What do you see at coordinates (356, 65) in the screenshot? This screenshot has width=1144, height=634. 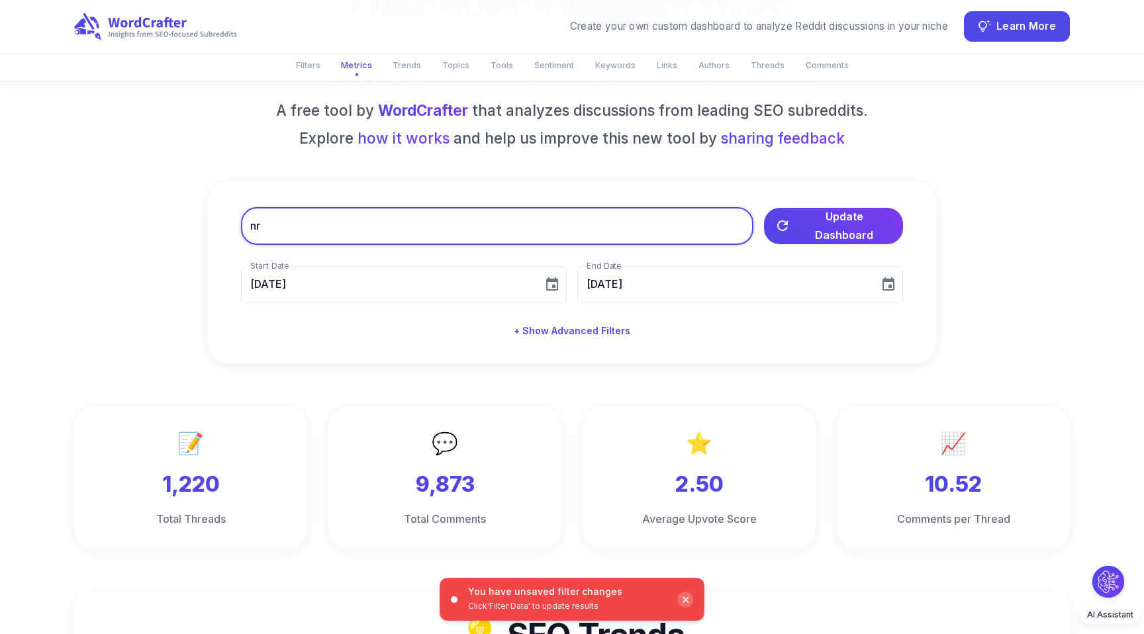 I see `button: Metrics` at bounding box center [356, 65].